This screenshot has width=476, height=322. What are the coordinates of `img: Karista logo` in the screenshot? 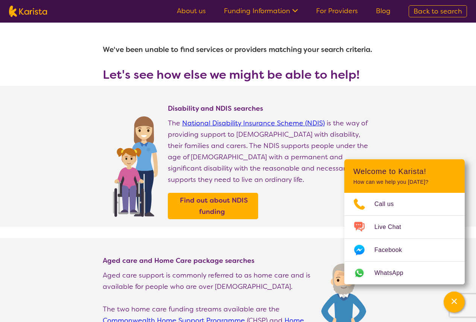 It's located at (28, 11).